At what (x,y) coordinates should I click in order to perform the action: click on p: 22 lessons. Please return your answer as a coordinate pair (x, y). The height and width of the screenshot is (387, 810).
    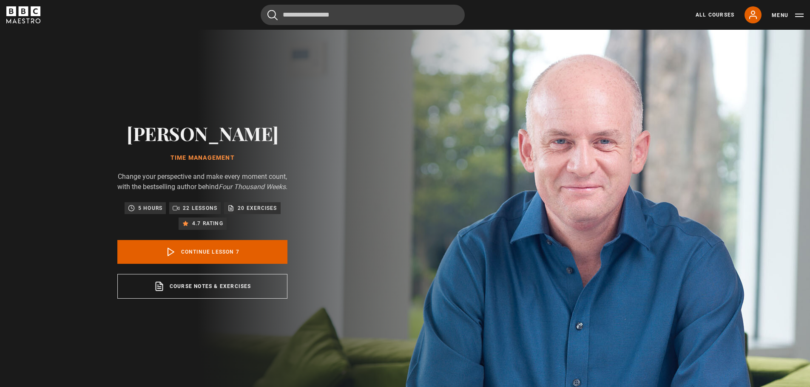
    Looking at the image, I should click on (200, 208).